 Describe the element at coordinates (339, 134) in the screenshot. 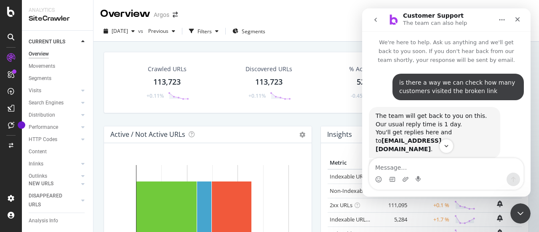

I see `h4: Insights` at that location.